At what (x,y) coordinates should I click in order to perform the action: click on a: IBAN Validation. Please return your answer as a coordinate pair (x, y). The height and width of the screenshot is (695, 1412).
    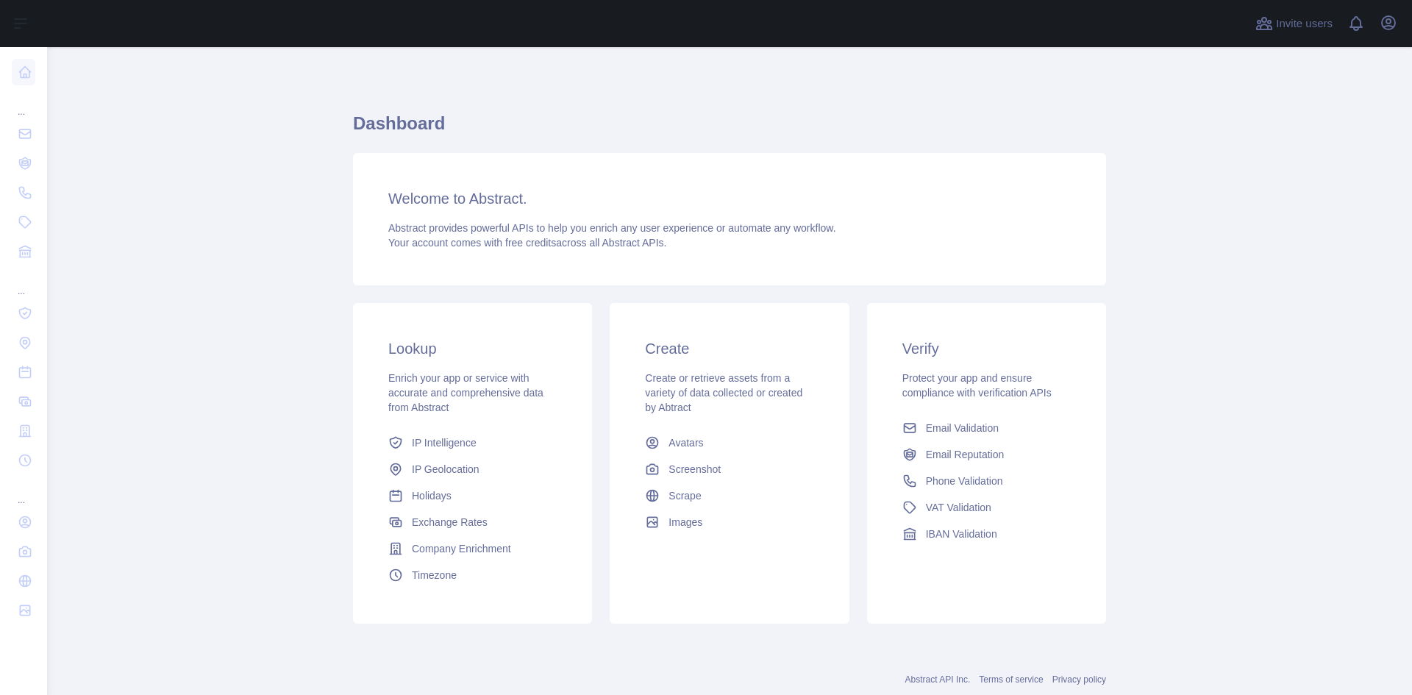
    Looking at the image, I should click on (986, 534).